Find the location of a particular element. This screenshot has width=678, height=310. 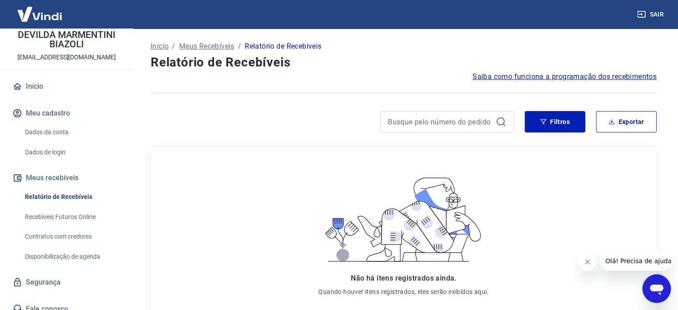

a: Dados da conta is located at coordinates (72, 132).